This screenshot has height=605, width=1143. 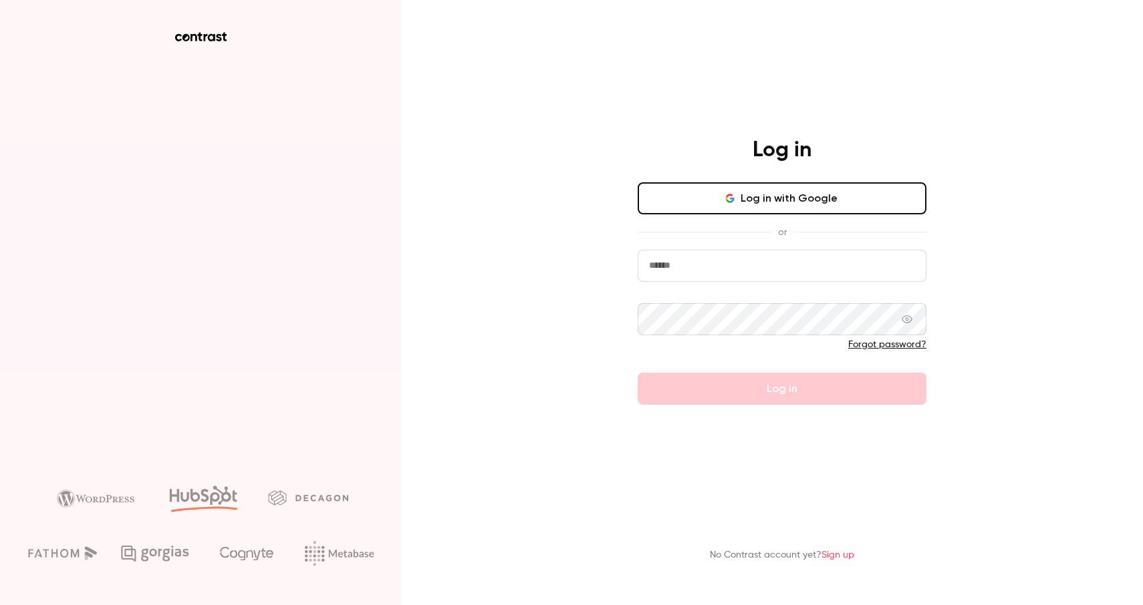 What do you see at coordinates (308, 498) in the screenshot?
I see `img: decagon` at bounding box center [308, 498].